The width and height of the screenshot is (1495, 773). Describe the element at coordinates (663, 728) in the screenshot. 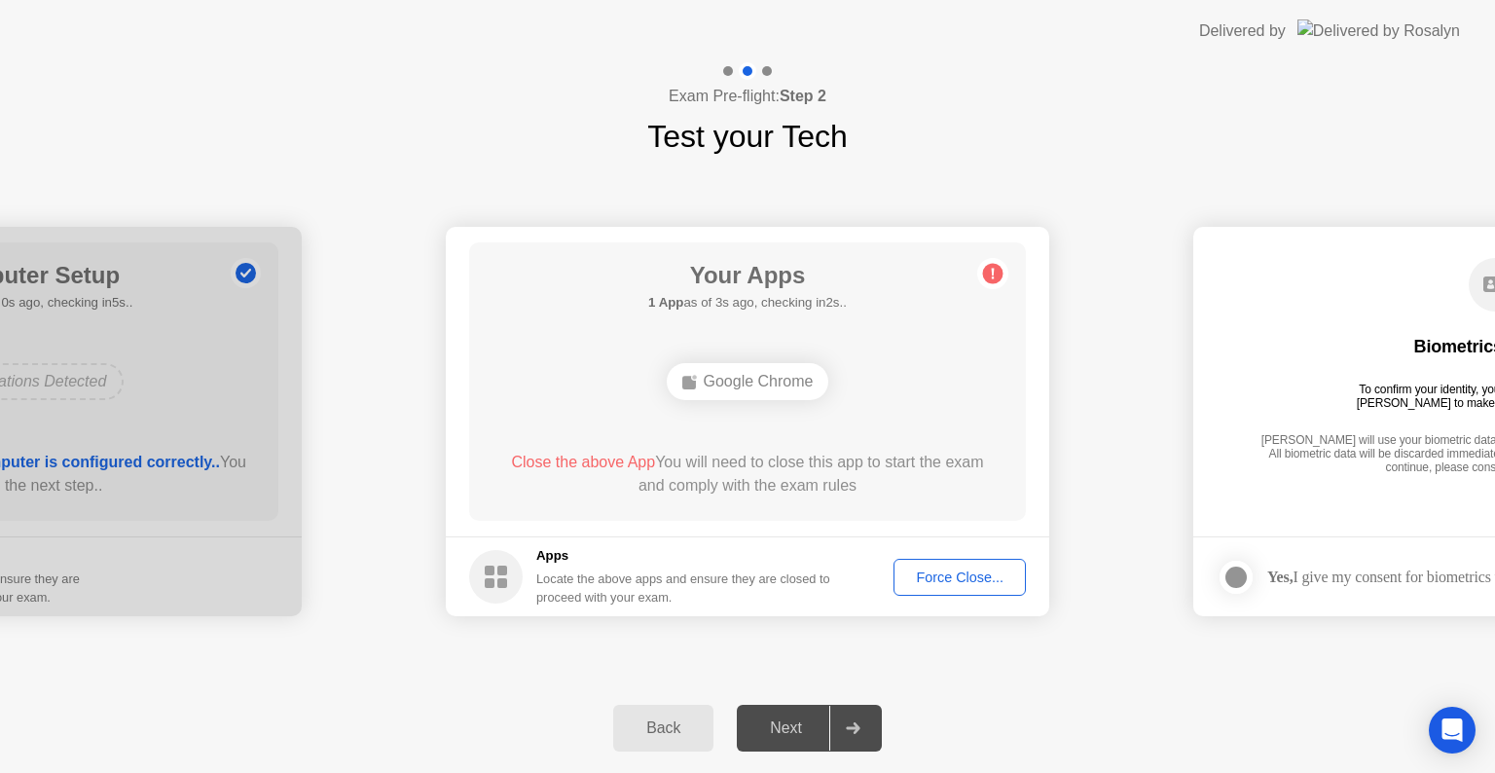

I see `div: Back` at that location.